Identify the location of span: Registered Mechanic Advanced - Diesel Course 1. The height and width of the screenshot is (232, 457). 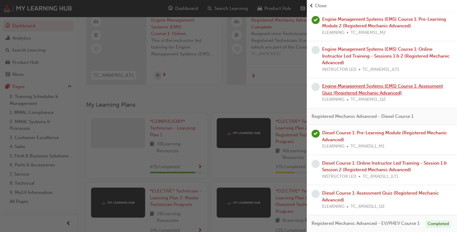
(362, 116).